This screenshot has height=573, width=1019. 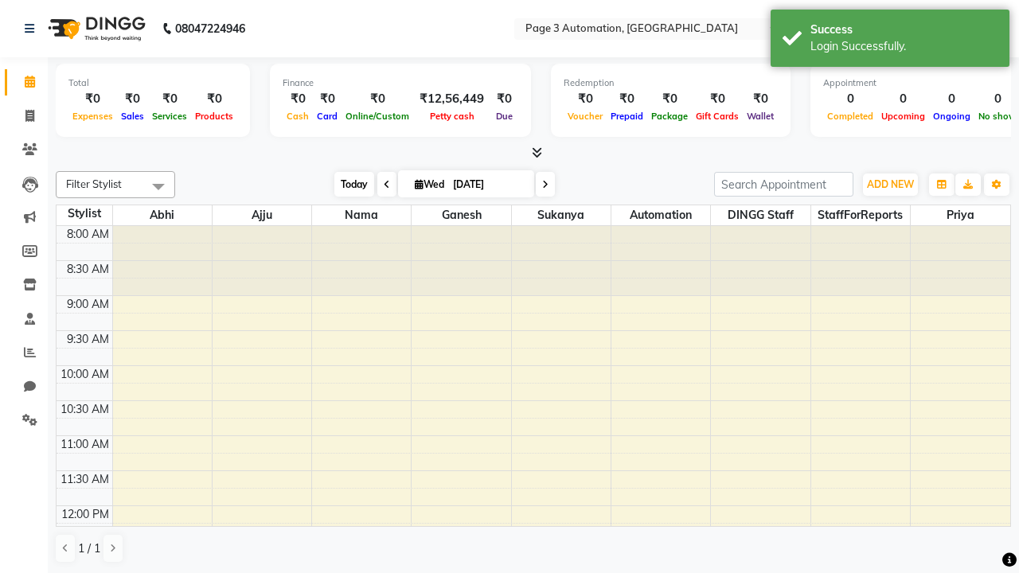 I want to click on div: ₹12,56,449, so click(x=451, y=99).